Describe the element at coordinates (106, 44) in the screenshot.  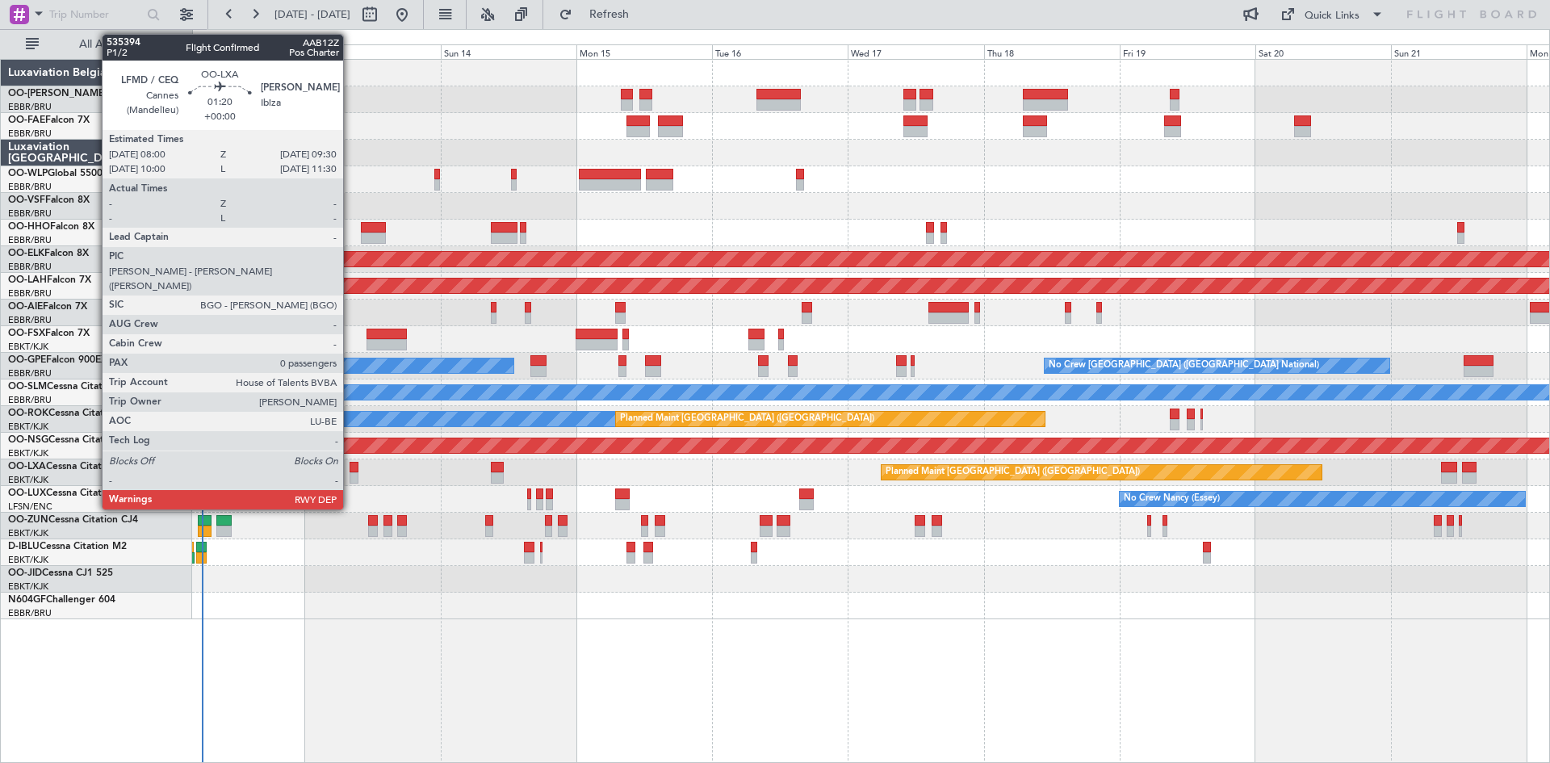
I see `span: All Aircraft` at that location.